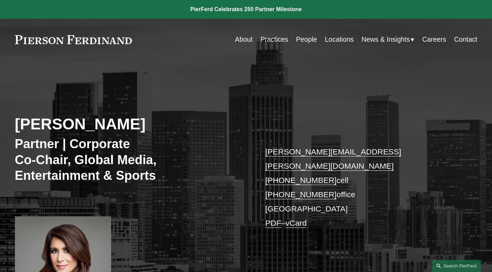 The height and width of the screenshot is (272, 492). What do you see at coordinates (273, 223) in the screenshot?
I see `a: PDF` at bounding box center [273, 223].